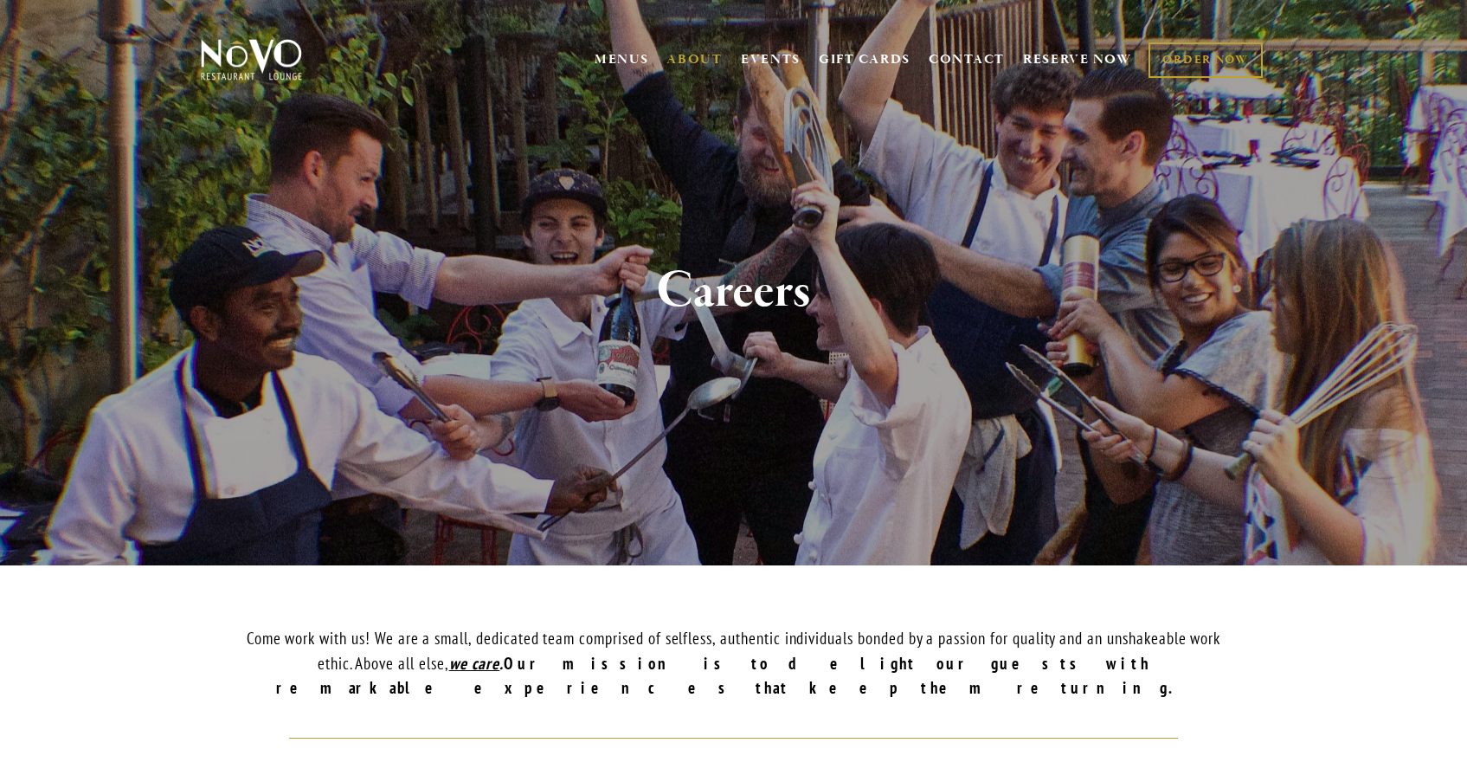  I want to click on em: we care, so click(474, 663).